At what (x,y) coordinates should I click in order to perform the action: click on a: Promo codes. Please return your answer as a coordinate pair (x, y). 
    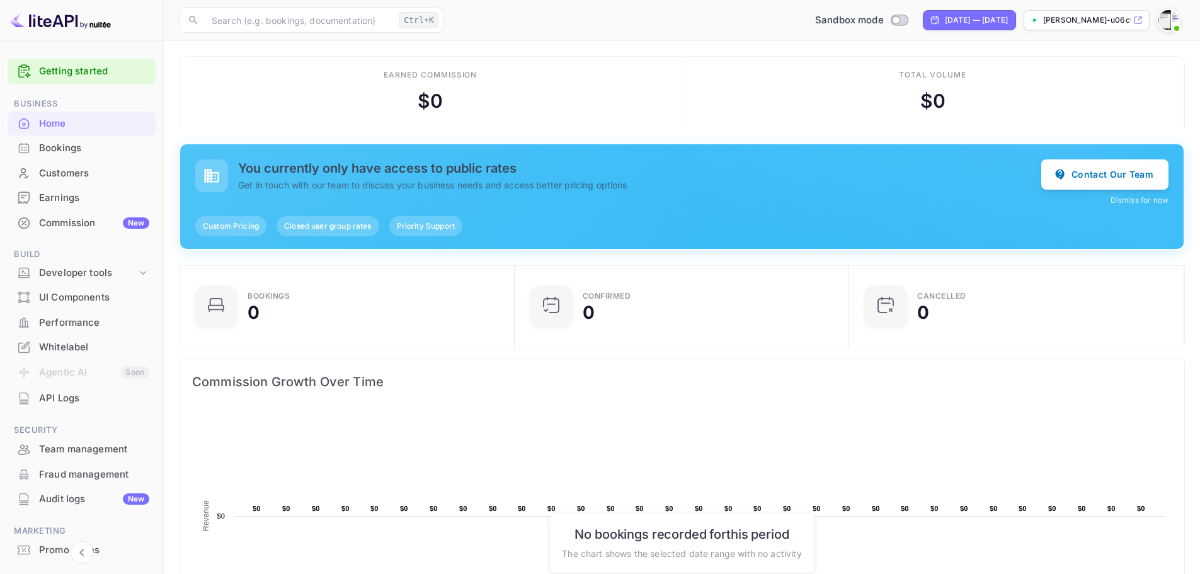
    Looking at the image, I should click on (81, 549).